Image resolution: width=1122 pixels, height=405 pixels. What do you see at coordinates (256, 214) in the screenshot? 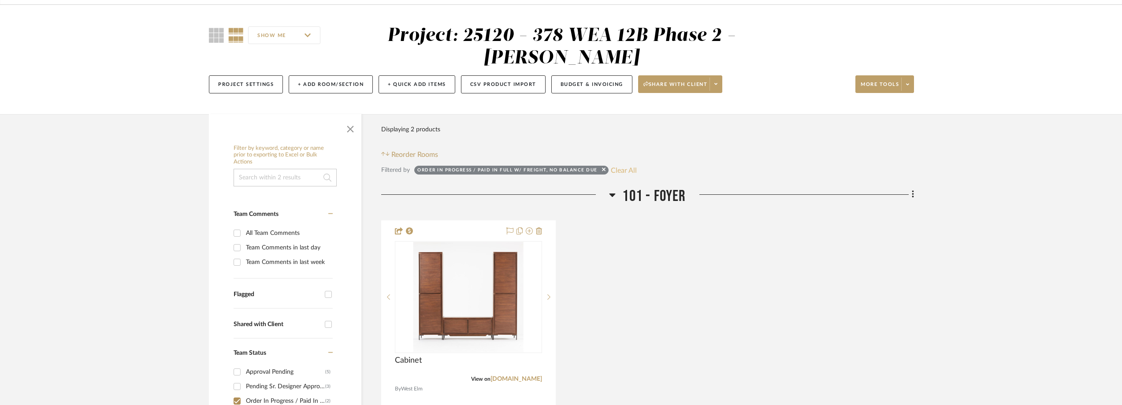
I see `span: Team Comments` at bounding box center [256, 214].